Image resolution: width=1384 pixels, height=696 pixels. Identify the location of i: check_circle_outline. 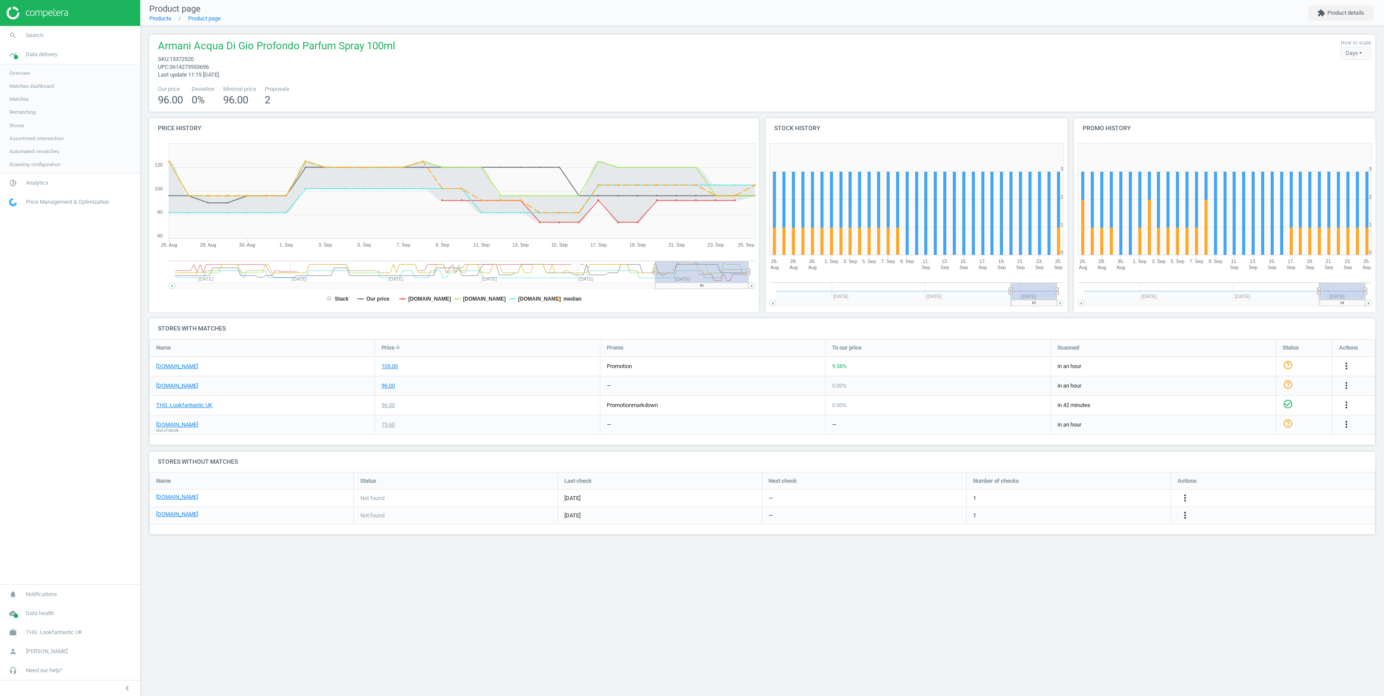
(1288, 404).